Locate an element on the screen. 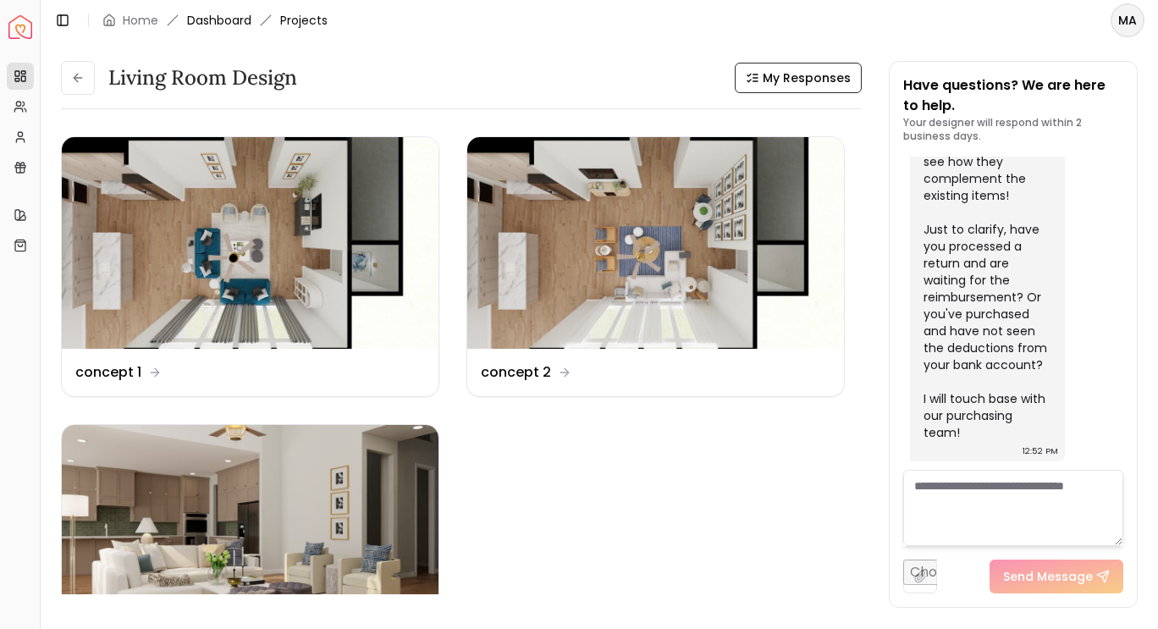 The image size is (1158, 629). a: concept 1concept 1 is located at coordinates (250, 267).